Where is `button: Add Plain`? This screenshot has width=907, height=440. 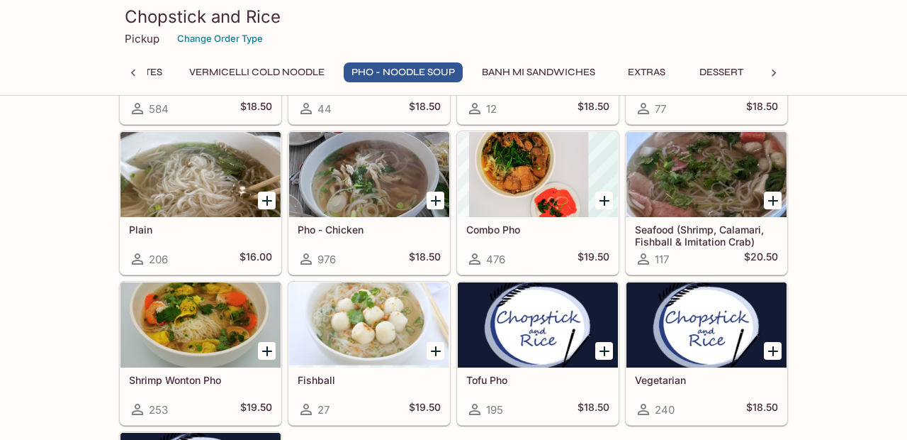 button: Add Plain is located at coordinates (267, 200).